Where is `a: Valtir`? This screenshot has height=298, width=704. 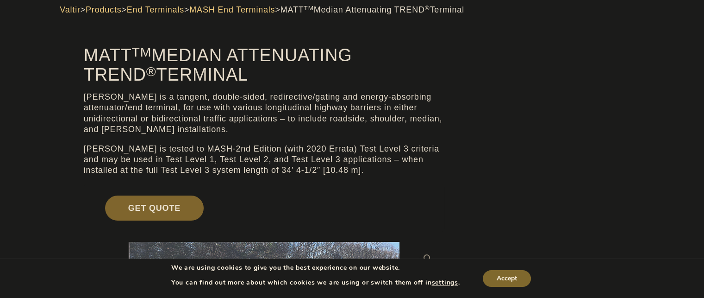
a: Valtir is located at coordinates (70, 10).